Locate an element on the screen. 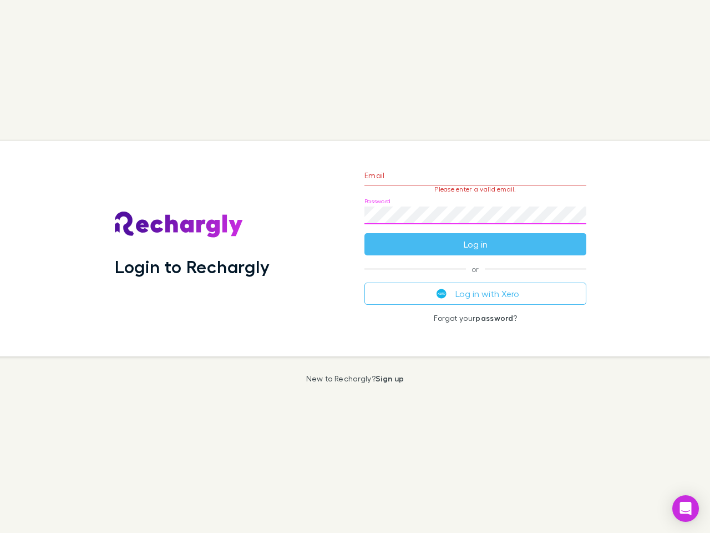 The height and width of the screenshot is (533, 710). label: Password is located at coordinates (377, 201).